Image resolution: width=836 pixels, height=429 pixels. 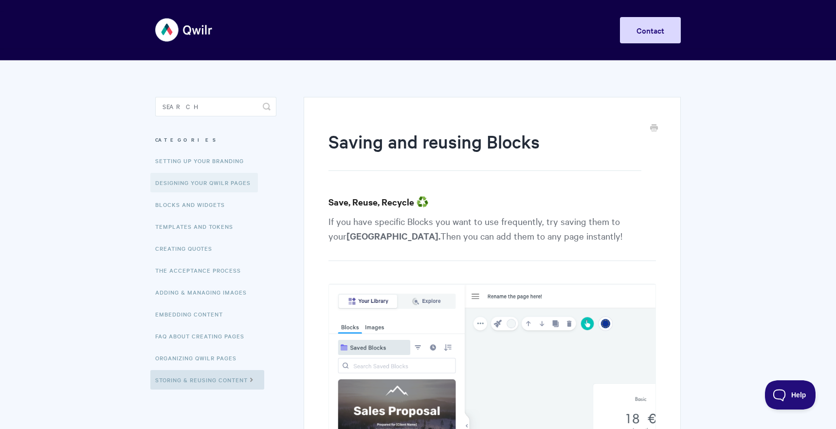 I want to click on a: Contact, so click(x=650, y=30).